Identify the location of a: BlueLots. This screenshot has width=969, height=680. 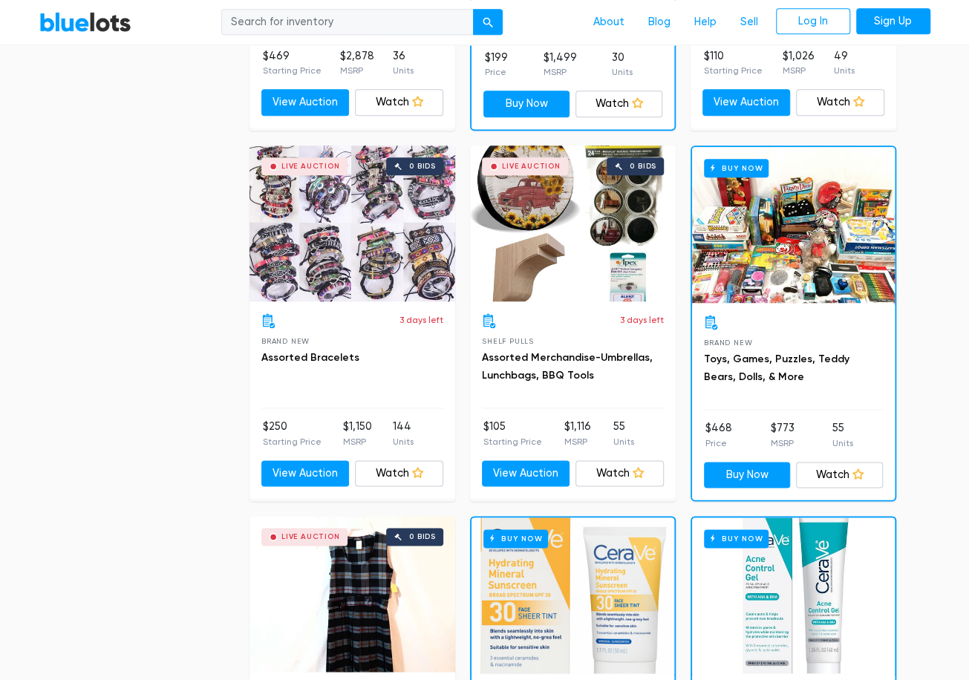
(85, 22).